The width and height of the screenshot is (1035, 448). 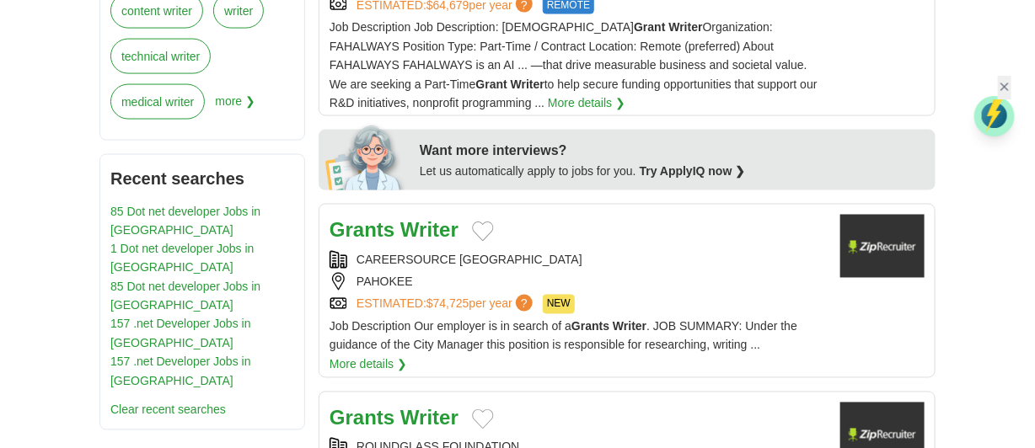 I want to click on span: NEW, so click(x=559, y=304).